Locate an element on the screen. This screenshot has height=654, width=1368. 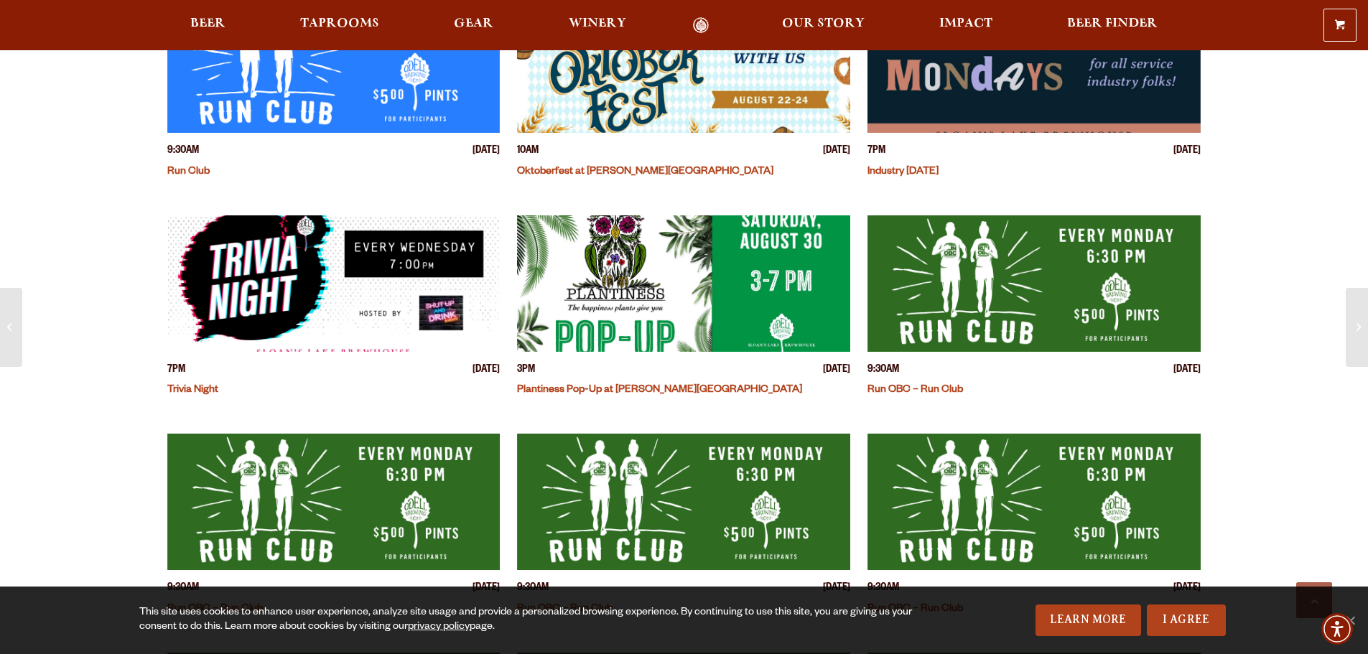
a: Gear is located at coordinates (473, 25).